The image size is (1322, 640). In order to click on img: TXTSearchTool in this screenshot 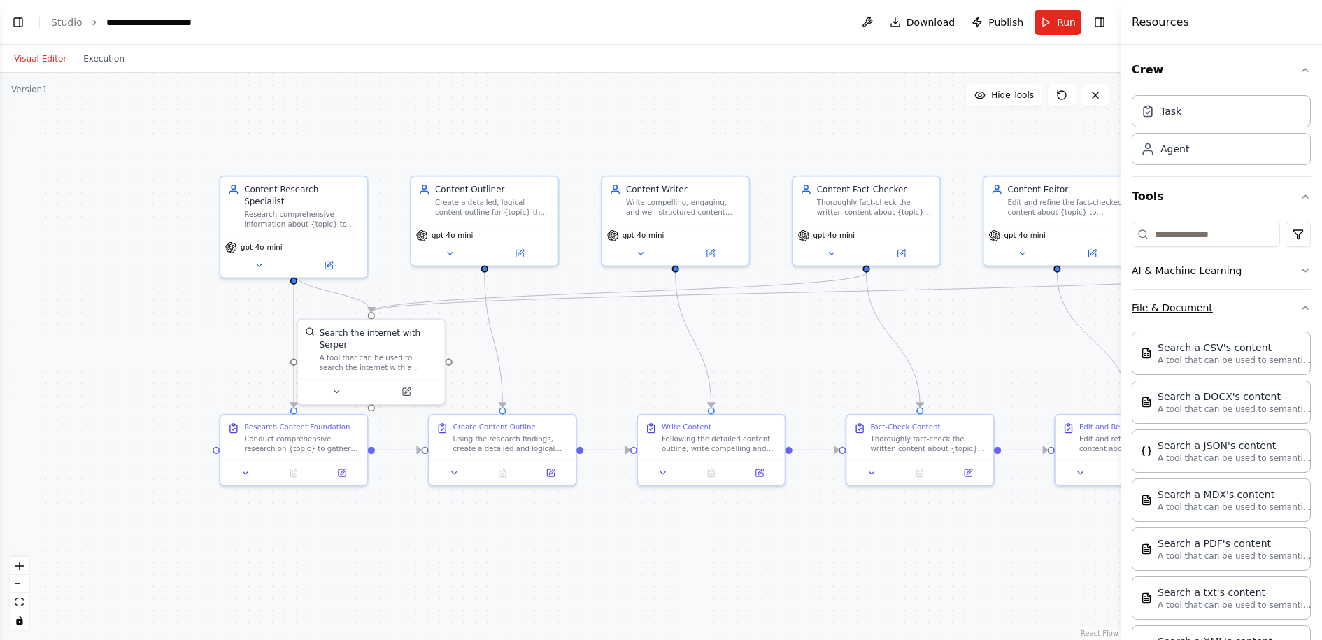, I will do `click(1147, 598)`.